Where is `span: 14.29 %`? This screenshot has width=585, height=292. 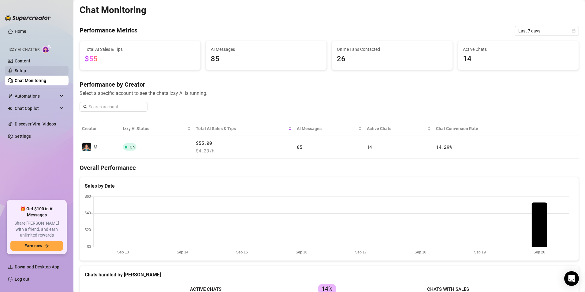
span: 14.29 % is located at coordinates (444, 147).